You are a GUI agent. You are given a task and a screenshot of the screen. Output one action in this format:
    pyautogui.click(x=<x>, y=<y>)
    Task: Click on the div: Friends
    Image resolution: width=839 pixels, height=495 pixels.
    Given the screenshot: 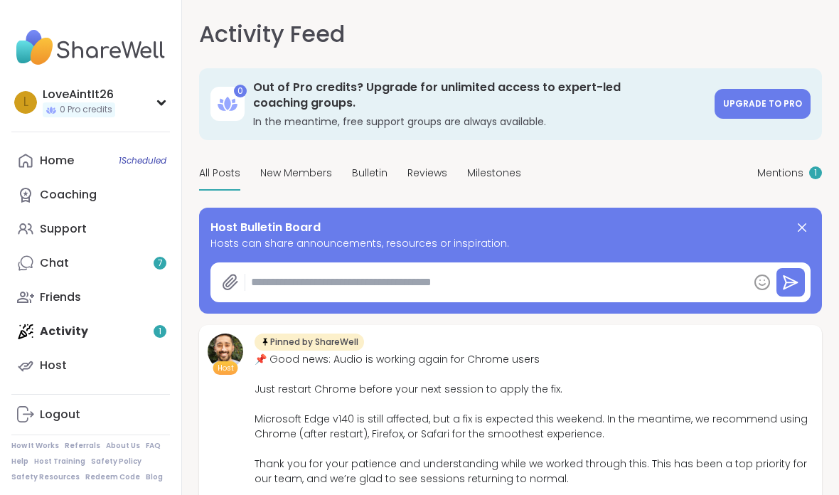 What is the action you would take?
    pyautogui.click(x=60, y=297)
    